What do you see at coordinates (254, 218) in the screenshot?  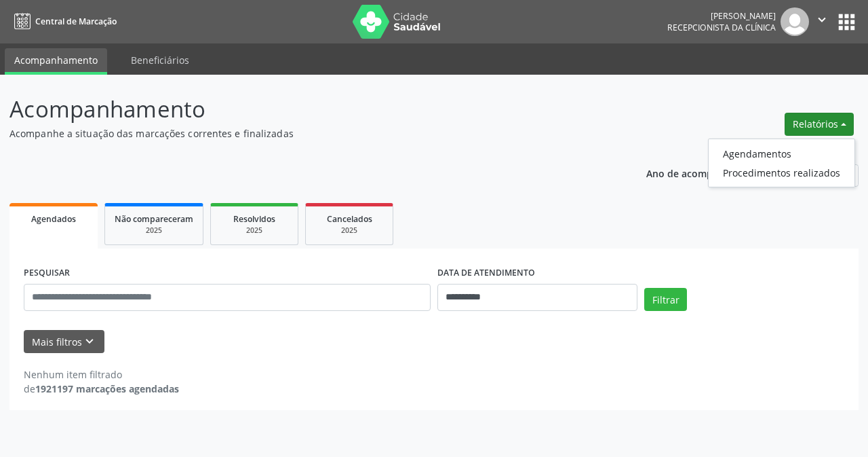 I see `span: Resolvidos` at bounding box center [254, 218].